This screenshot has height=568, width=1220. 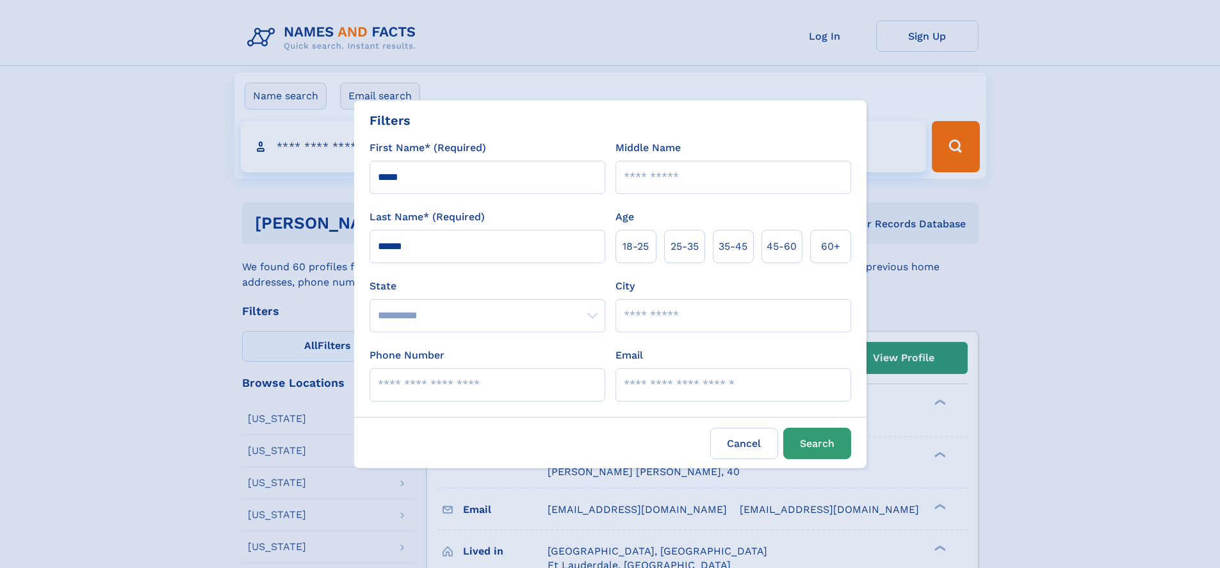 I want to click on label: First Name* (Required), so click(x=428, y=148).